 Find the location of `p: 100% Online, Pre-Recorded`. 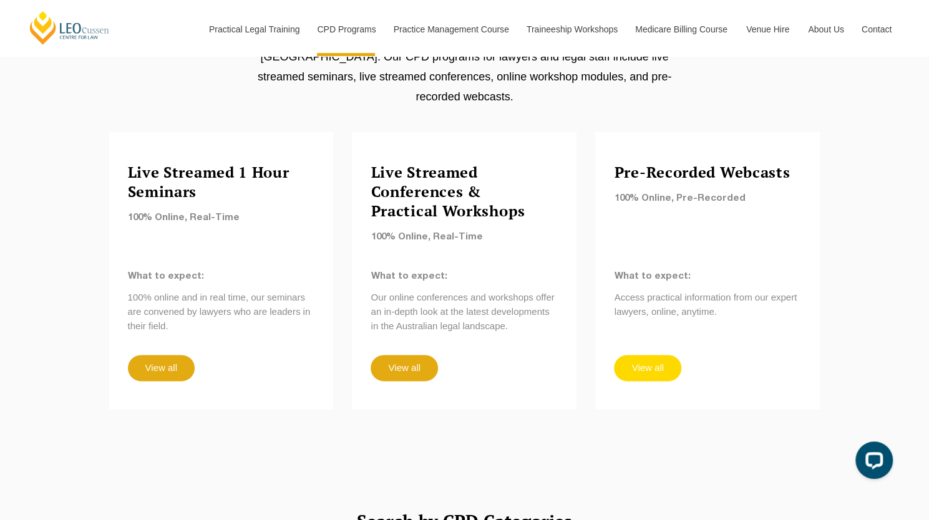

p: 100% Online, Pre-Recorded is located at coordinates (708, 198).